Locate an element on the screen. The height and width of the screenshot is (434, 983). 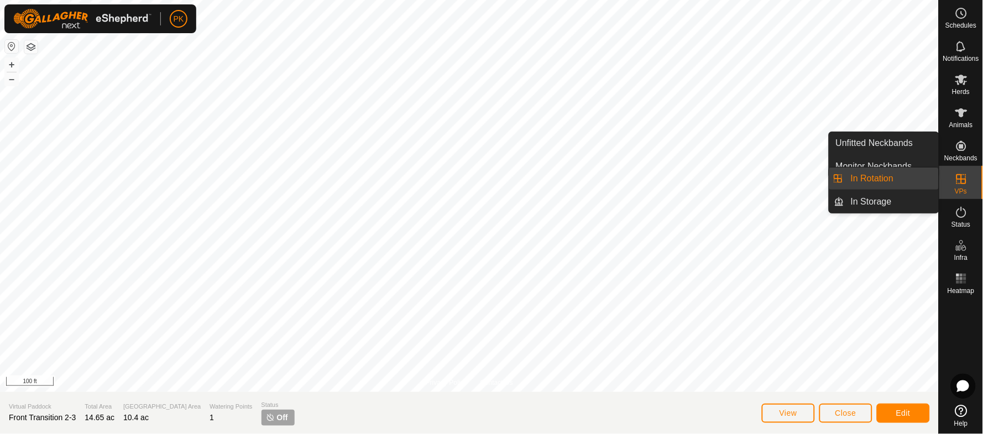
span: Heatmap is located at coordinates (961, 291).